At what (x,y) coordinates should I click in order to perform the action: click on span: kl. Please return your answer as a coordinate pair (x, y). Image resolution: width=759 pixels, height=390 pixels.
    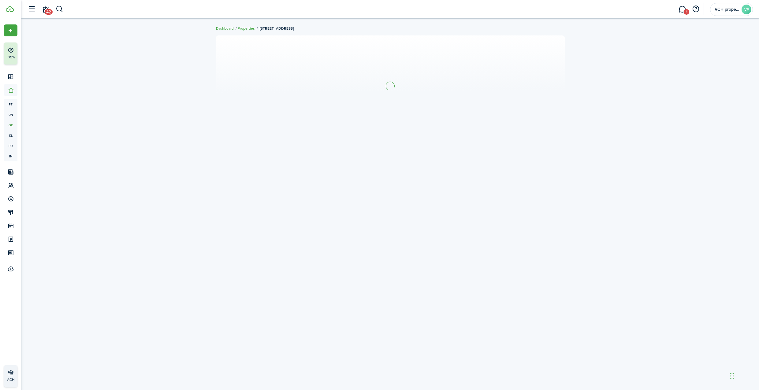
    Looking at the image, I should click on (11, 135).